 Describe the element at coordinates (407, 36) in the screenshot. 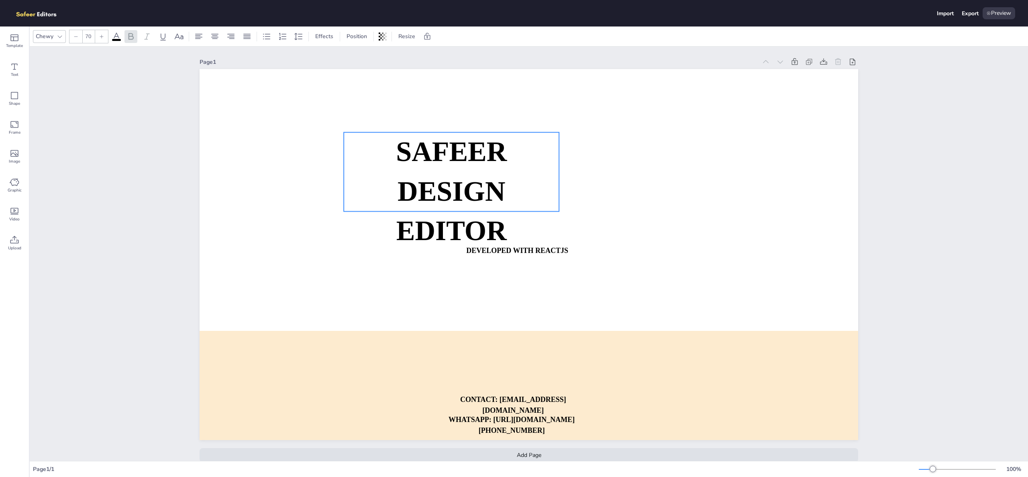

I see `span: Resize` at that location.